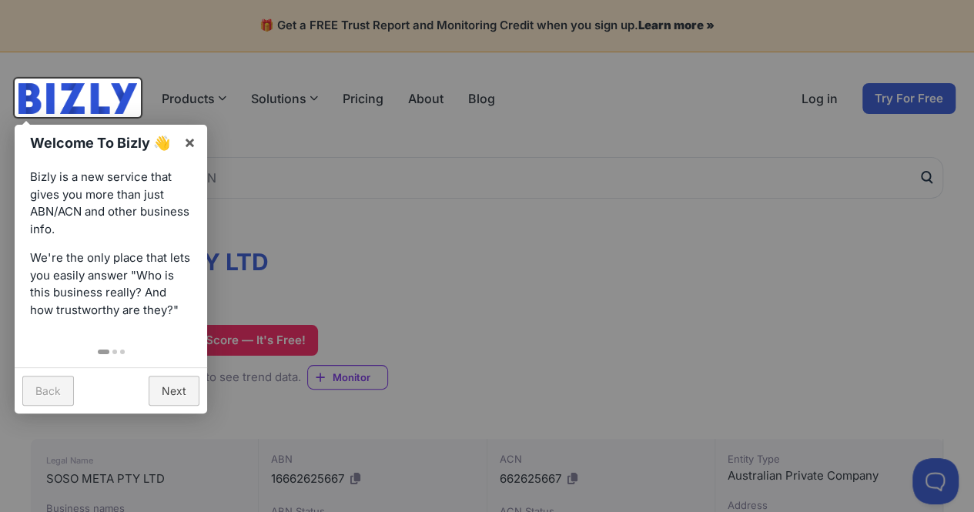 This screenshot has width=974, height=512. What do you see at coordinates (111, 203) in the screenshot?
I see `p: Bizly is a new service that gives you more than just ABN/ACN and other business info.` at bounding box center [111, 203].